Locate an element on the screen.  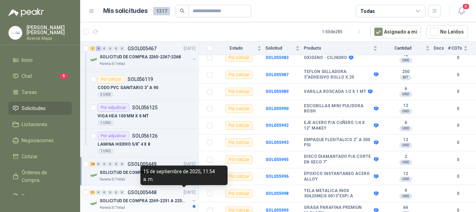
b: 250 is located at coordinates (406, 72).